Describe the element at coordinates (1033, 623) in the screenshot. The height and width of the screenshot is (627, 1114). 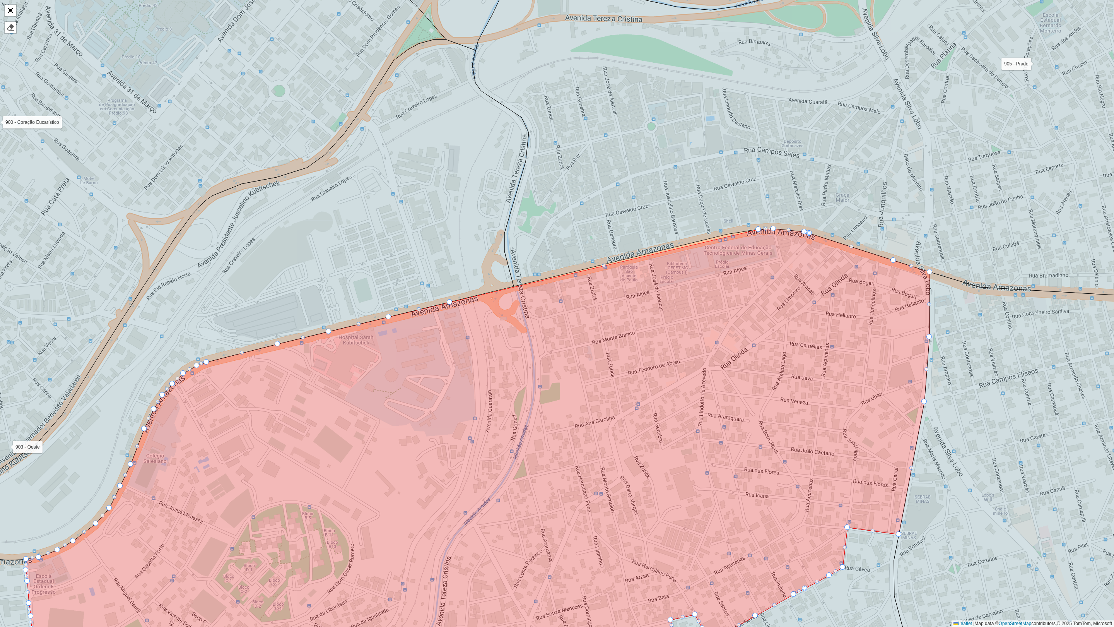
I see `div: Map data © contributors,© 2025 TomTom, Microsoft` at that location.